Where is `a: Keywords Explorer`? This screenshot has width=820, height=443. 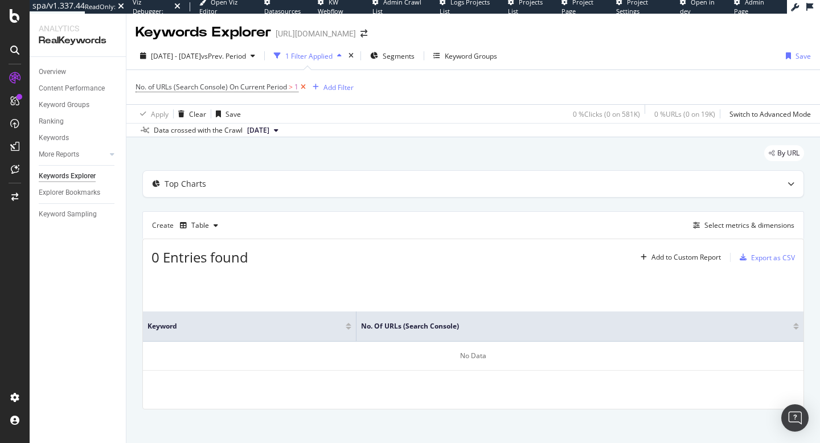
a: Keywords Explorer is located at coordinates (78, 176).